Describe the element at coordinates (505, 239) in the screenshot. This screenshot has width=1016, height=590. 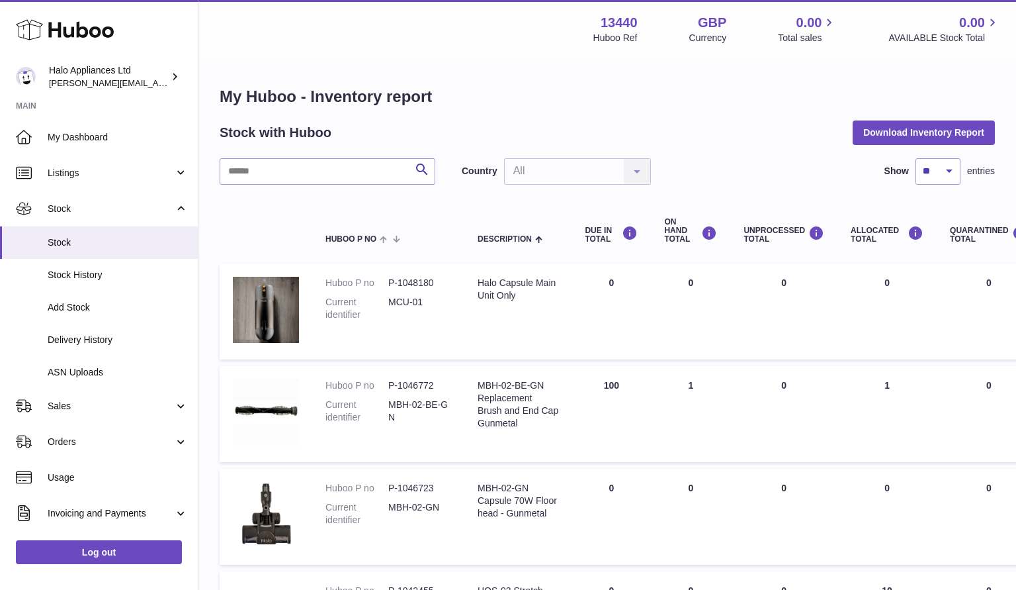
I see `span: Description` at that location.